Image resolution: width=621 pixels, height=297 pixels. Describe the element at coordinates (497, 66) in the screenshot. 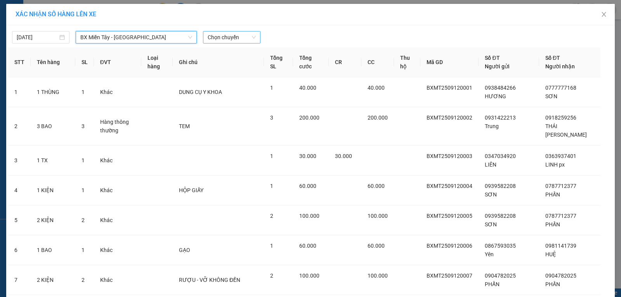

I see `span: Người gửi` at that location.